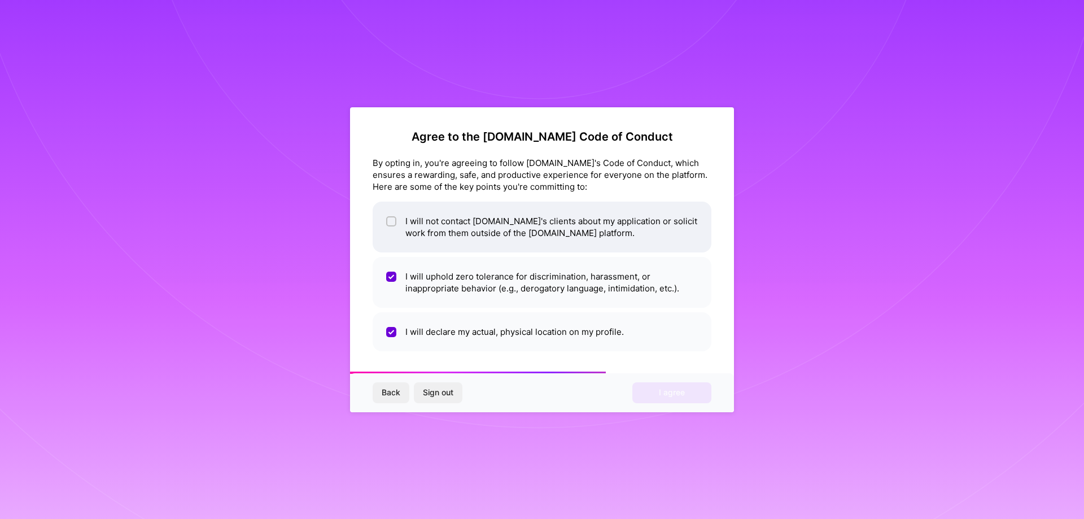  What do you see at coordinates (391, 392) in the screenshot?
I see `button: Back` at bounding box center [391, 392].